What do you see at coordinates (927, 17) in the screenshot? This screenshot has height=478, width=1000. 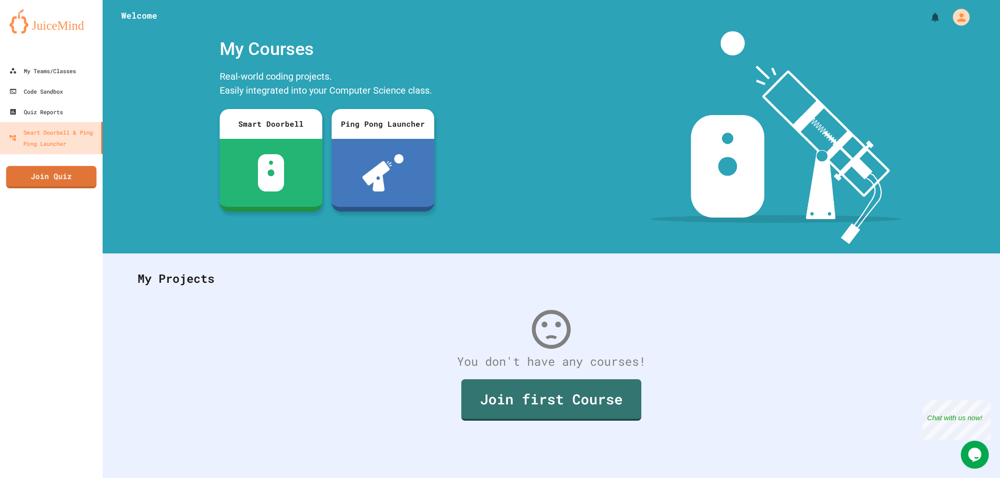 I see `div: My Notifications` at bounding box center [927, 17].